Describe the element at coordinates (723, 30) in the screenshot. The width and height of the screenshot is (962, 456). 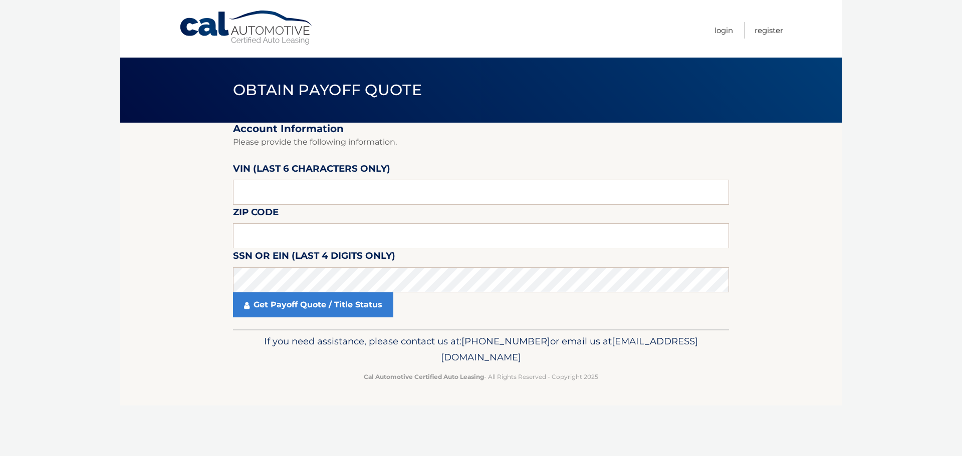
I see `a: Login` at that location.